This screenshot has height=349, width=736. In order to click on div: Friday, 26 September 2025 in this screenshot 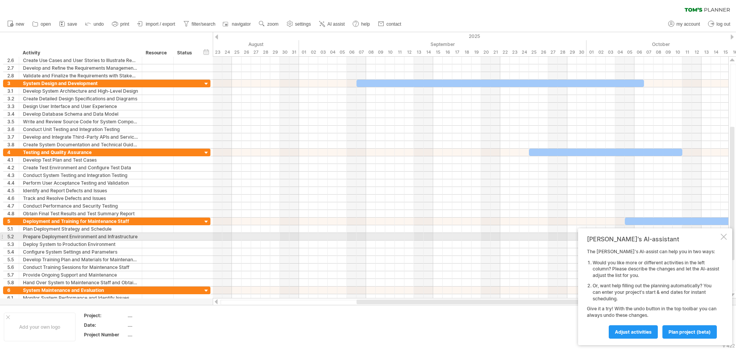, I will do `click(543, 52)`.